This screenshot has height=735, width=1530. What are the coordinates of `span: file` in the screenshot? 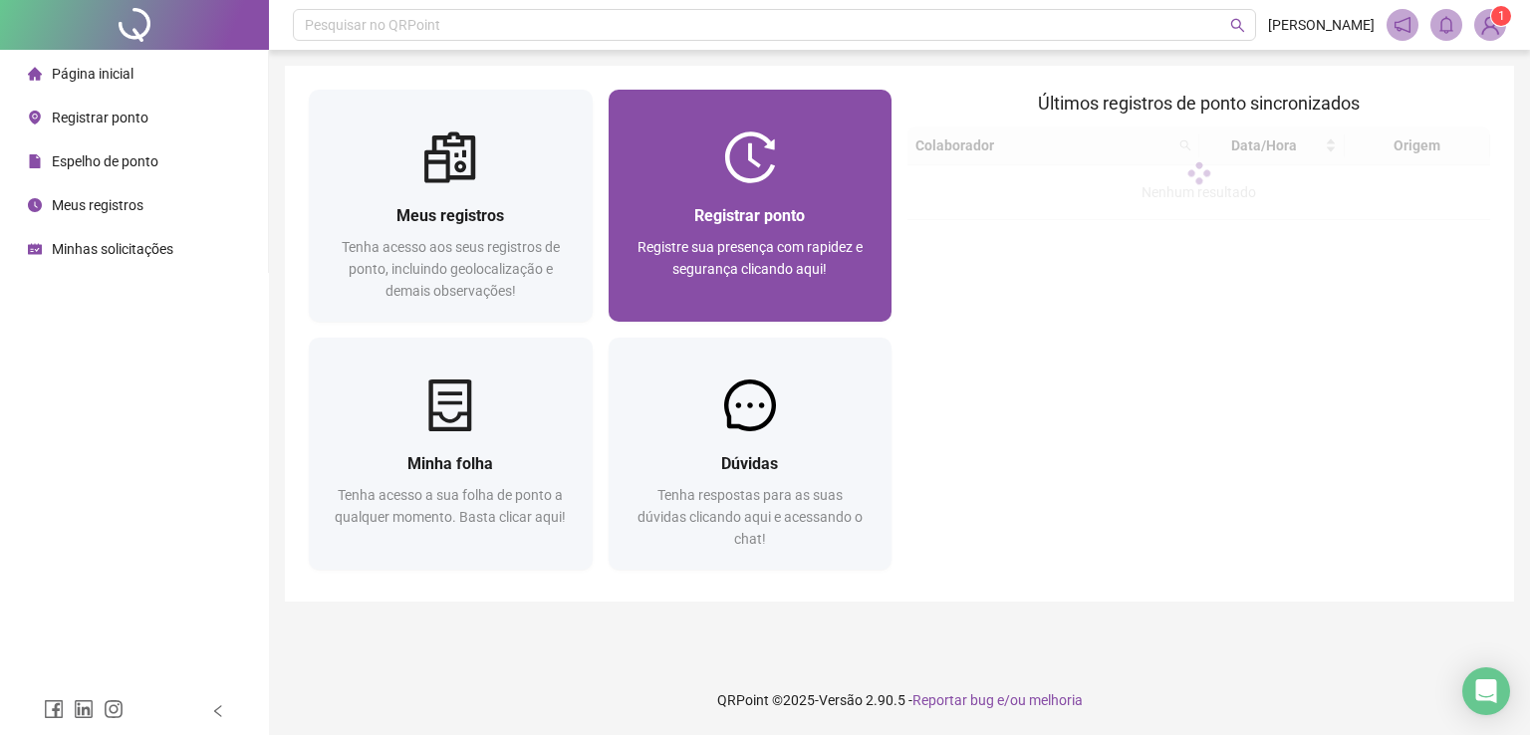 It's located at (35, 161).